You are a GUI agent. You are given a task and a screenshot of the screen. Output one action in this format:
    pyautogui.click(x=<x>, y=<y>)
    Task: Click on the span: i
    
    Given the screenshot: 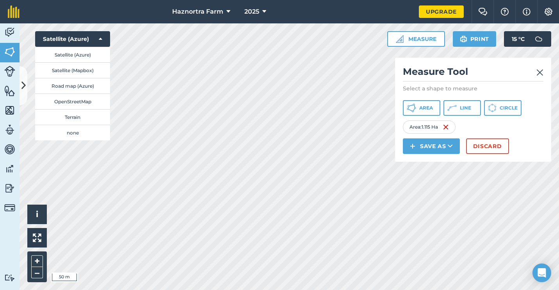 What is the action you would take?
    pyautogui.click(x=37, y=214)
    